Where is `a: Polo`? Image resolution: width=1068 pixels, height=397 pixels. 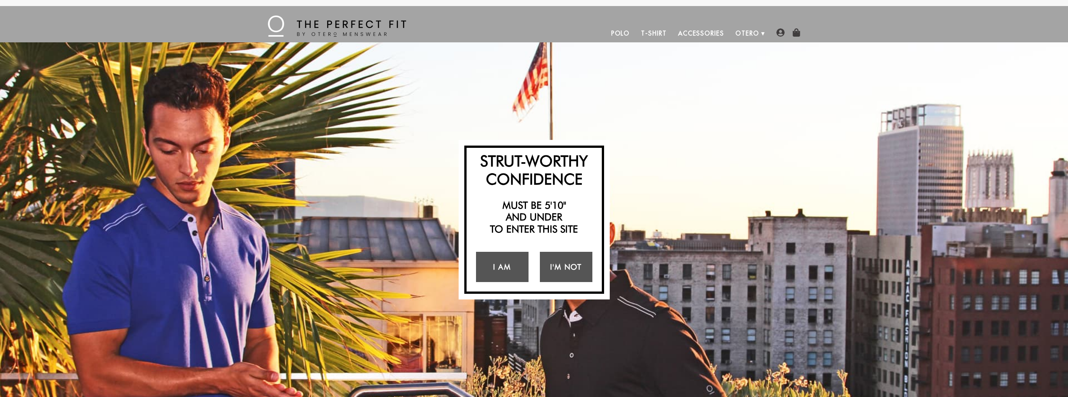 a: Polo is located at coordinates (621, 33).